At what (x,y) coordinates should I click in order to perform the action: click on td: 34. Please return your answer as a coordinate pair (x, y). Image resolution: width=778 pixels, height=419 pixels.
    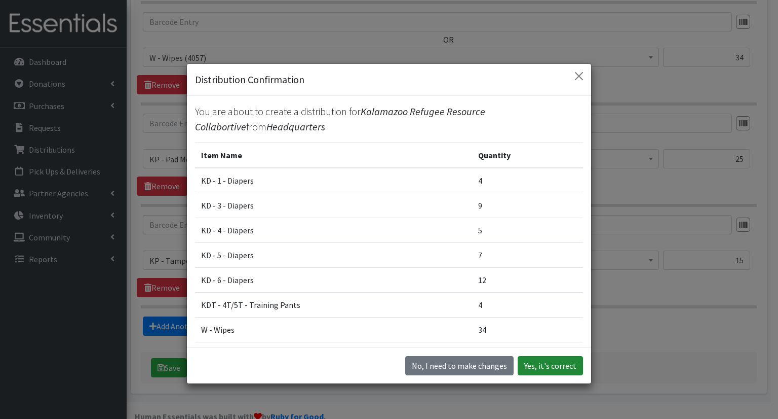
    Looking at the image, I should click on (528, 329).